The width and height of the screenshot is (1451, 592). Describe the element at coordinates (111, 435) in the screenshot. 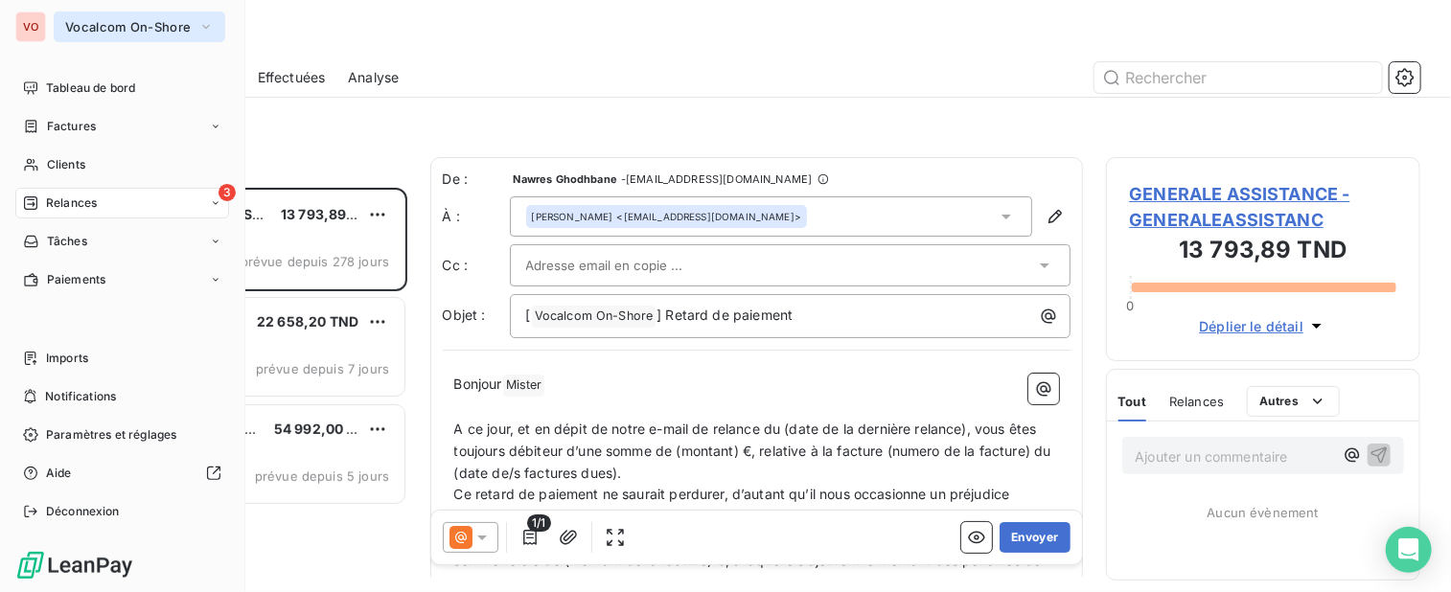

I see `span: Paramètres et réglages` at that location.